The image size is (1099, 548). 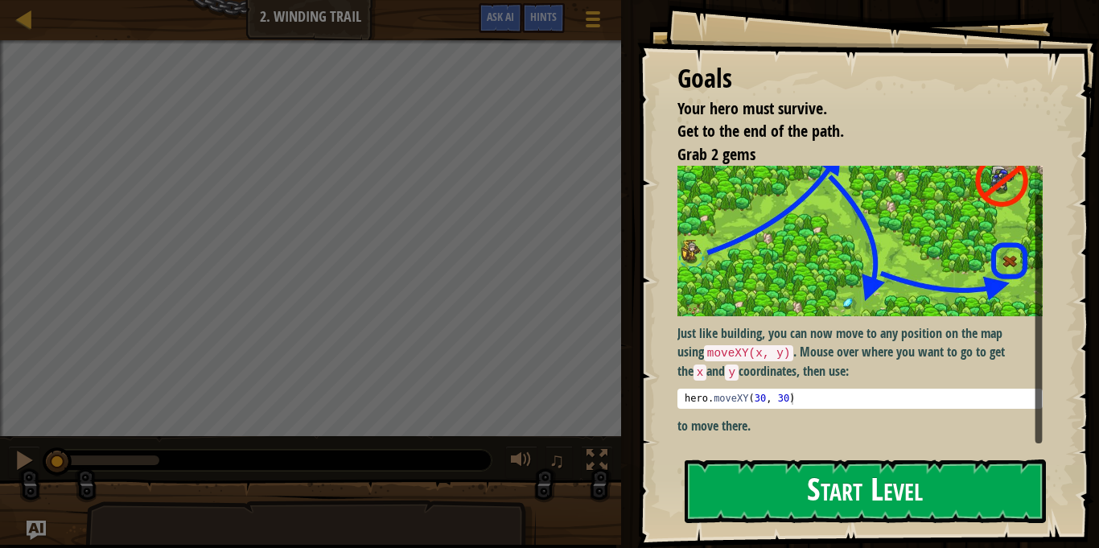 I want to click on code: y, so click(x=731, y=372).